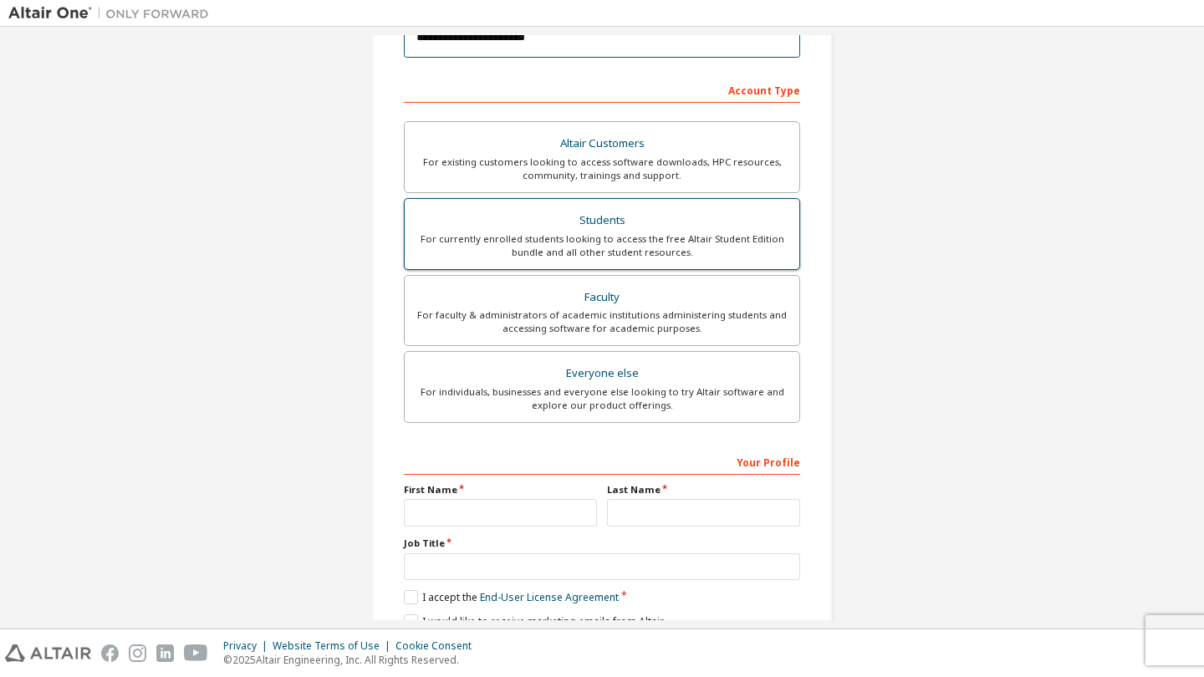 This screenshot has width=1204, height=677. Describe the element at coordinates (511, 597) in the screenshot. I see `label: I accept the` at that location.